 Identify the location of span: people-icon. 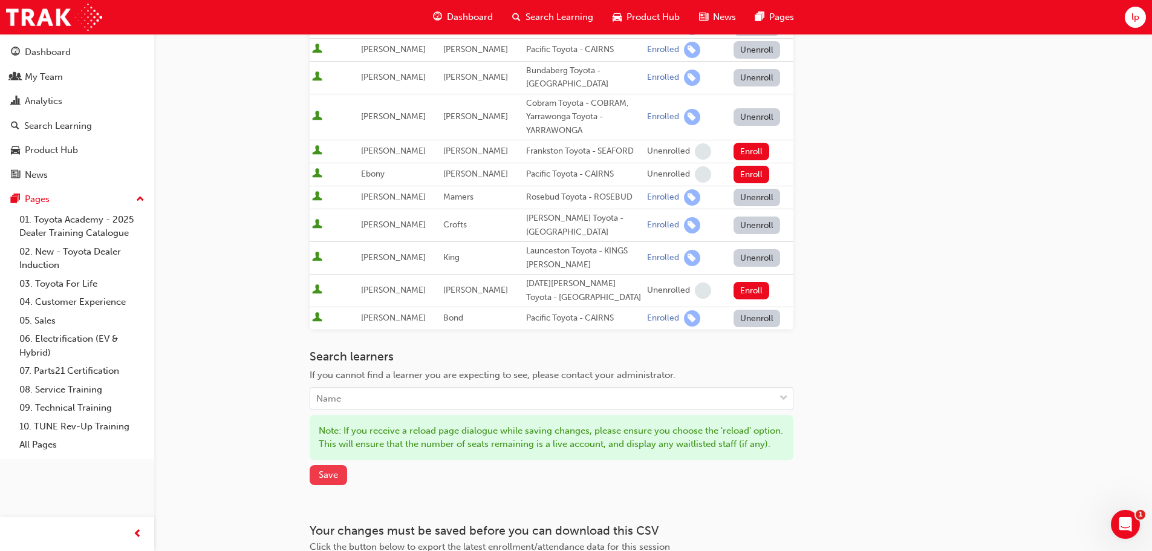
(15, 77).